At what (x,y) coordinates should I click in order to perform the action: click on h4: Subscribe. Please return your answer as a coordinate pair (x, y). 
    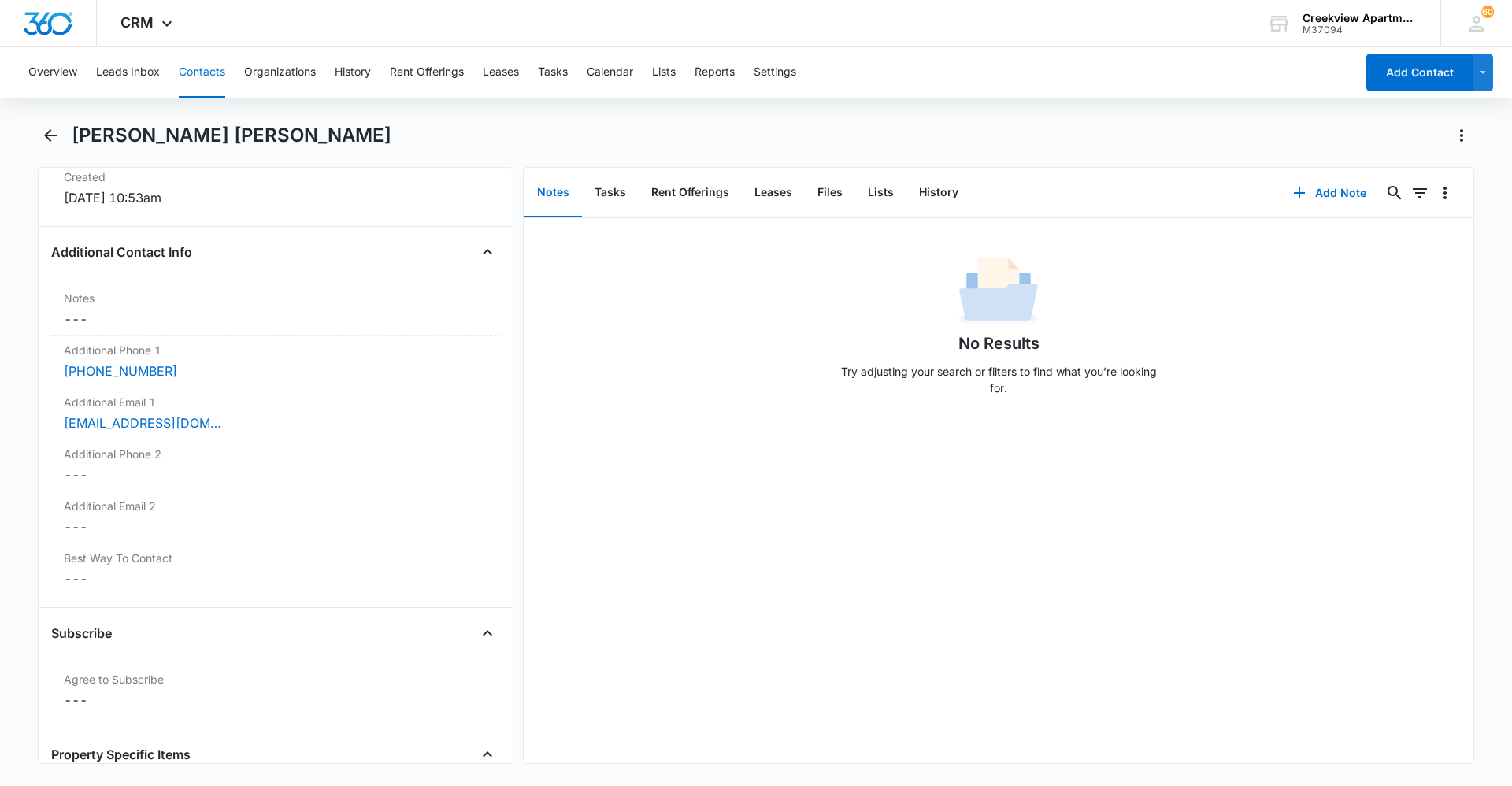
    Looking at the image, I should click on (81, 633).